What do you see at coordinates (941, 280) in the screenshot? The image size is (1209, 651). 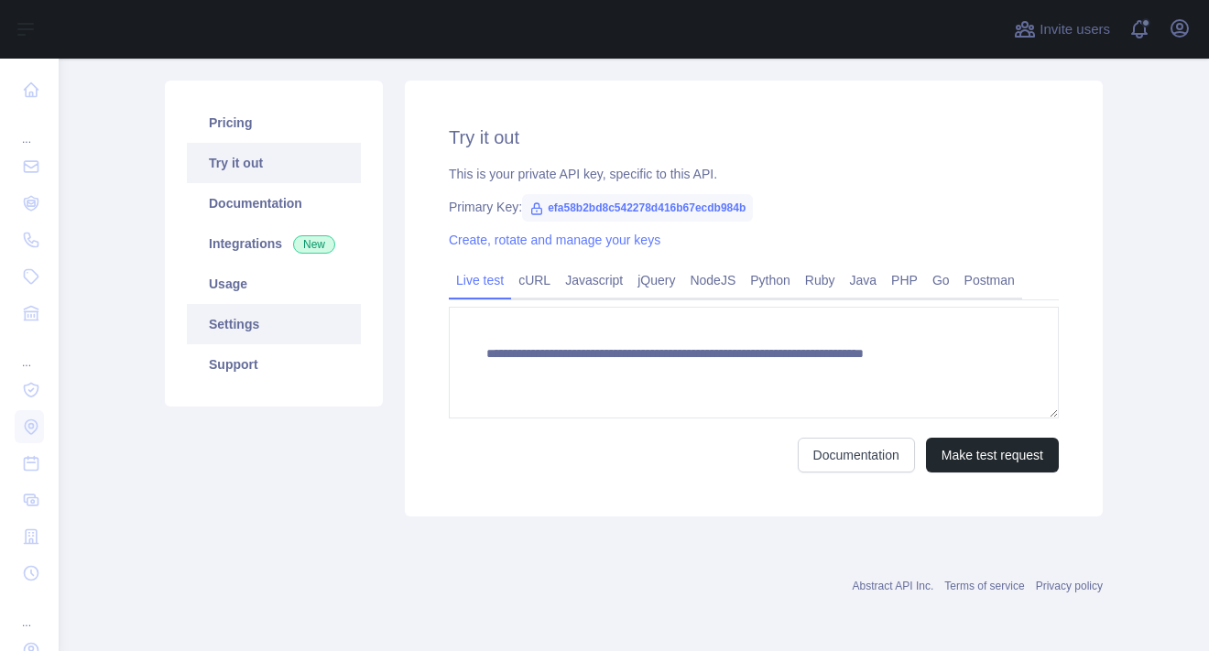 I see `a: Go` at bounding box center [941, 280].